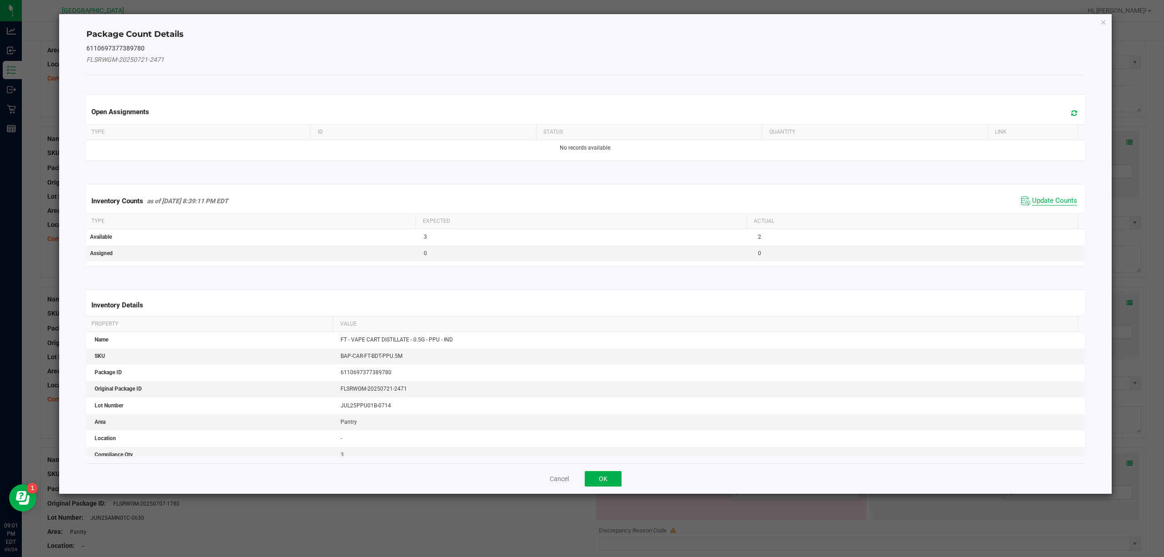 This screenshot has width=1164, height=557. I want to click on span: Area, so click(100, 422).